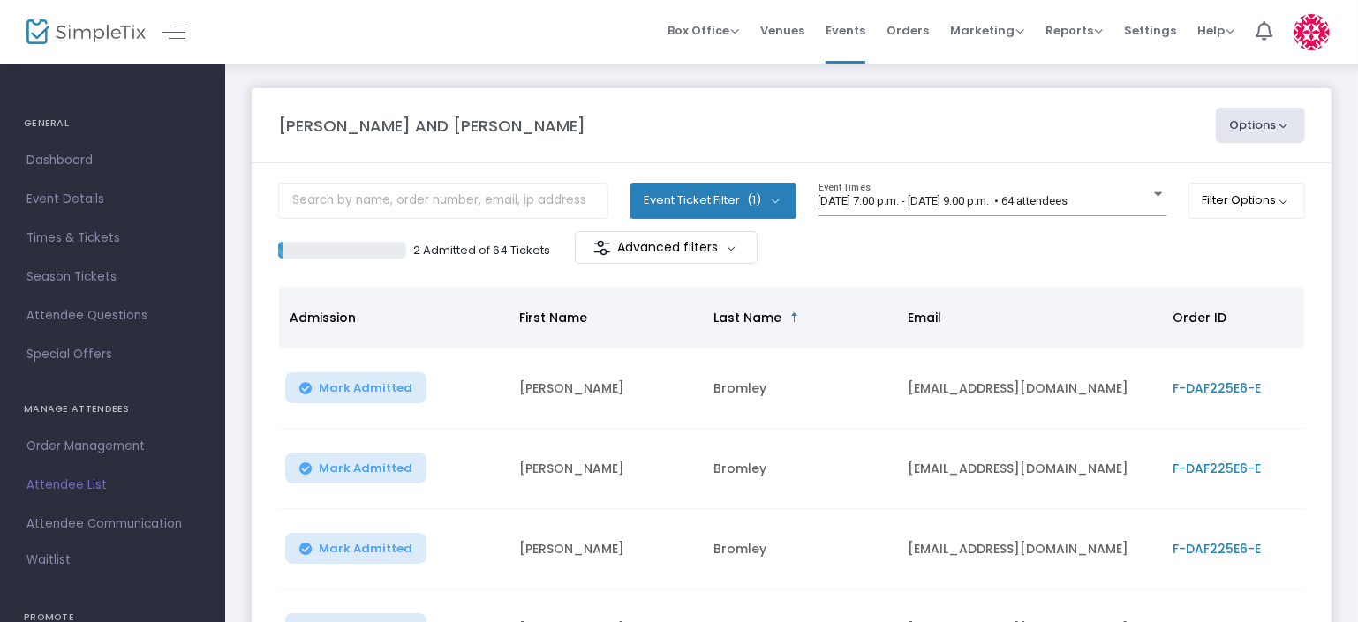 The height and width of the screenshot is (622, 1358). Describe the element at coordinates (602, 248) in the screenshot. I see `img: filter` at that location.